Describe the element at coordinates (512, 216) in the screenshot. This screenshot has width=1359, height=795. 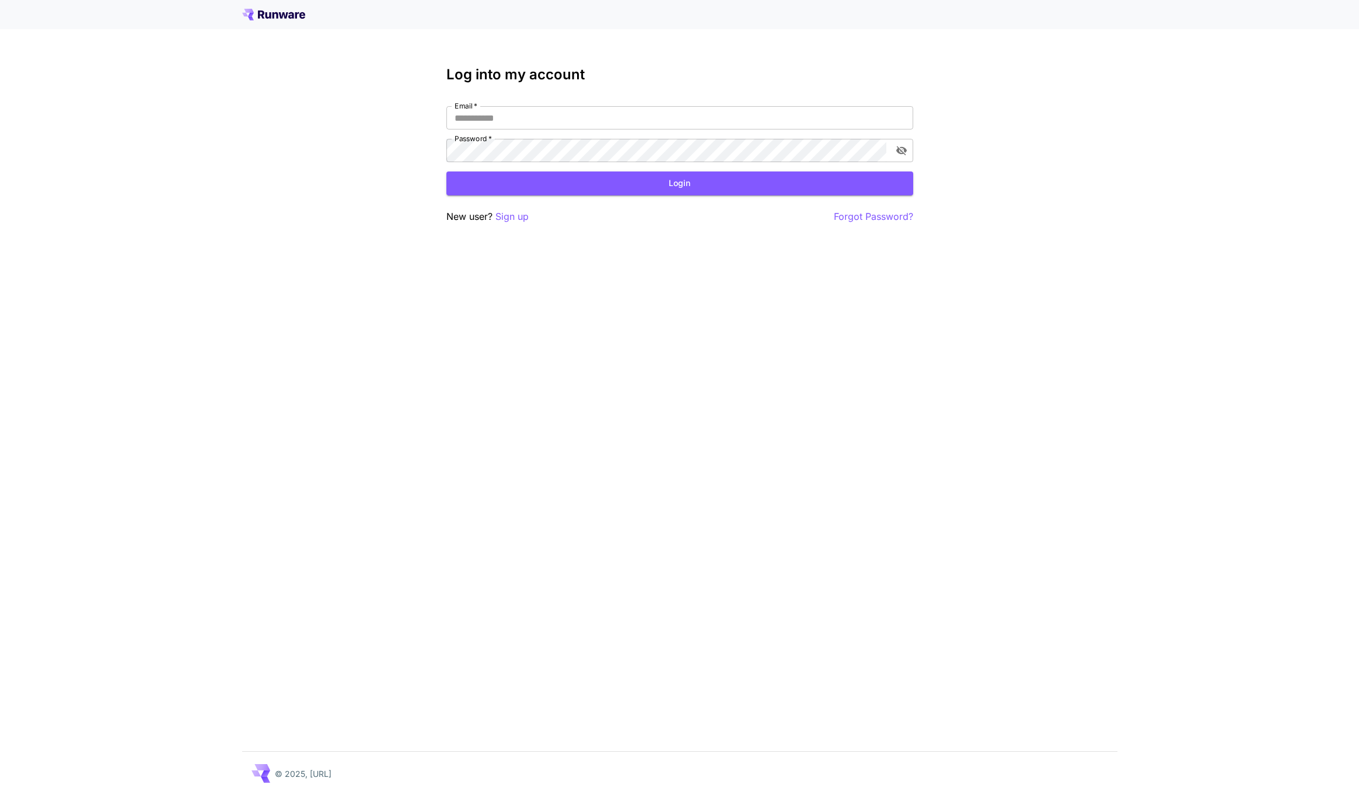
I see `p: Sign up` at that location.